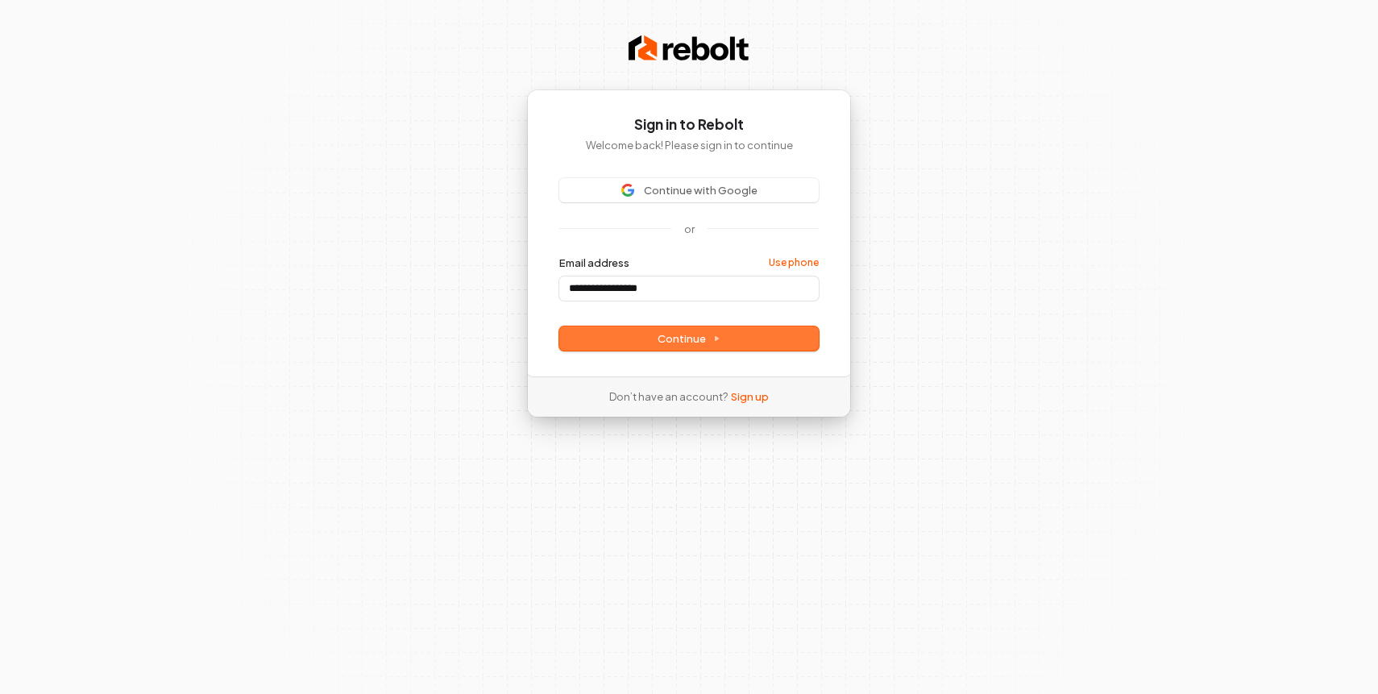 The width and height of the screenshot is (1378, 694). Describe the element at coordinates (794, 263) in the screenshot. I see `a: Use phone` at that location.